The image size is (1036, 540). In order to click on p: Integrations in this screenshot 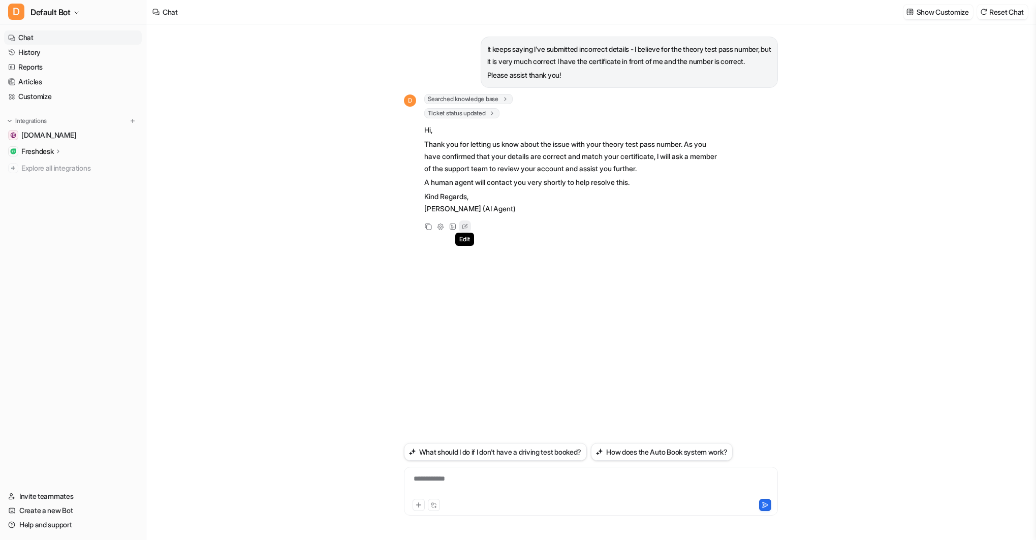, I will do `click(31, 121)`.